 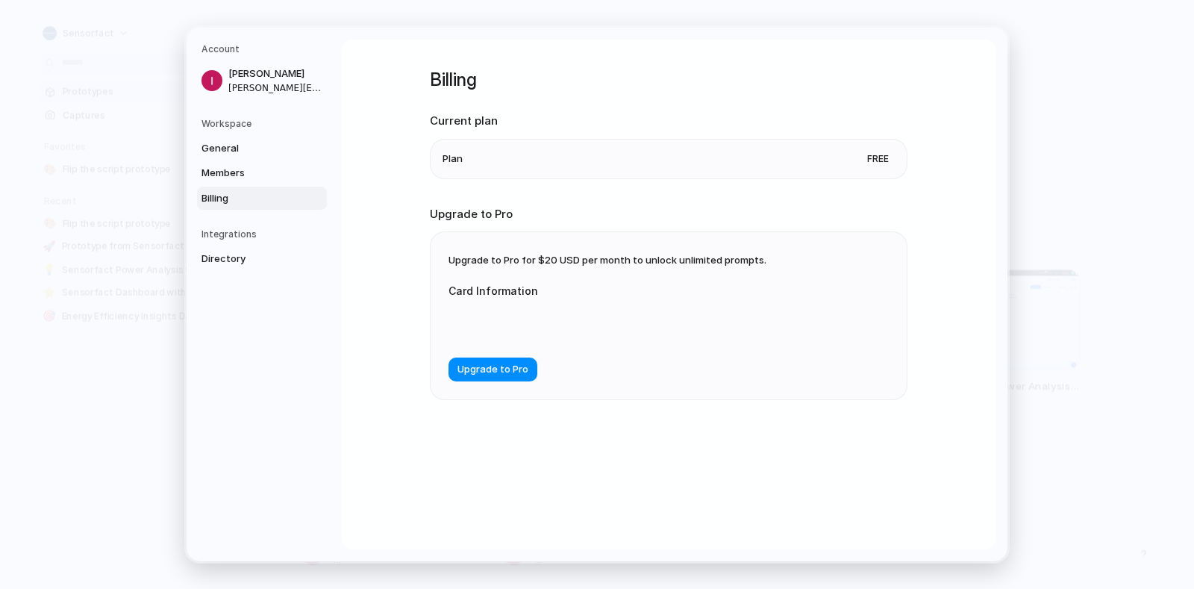 I want to click on h1: Billing, so click(x=669, y=80).